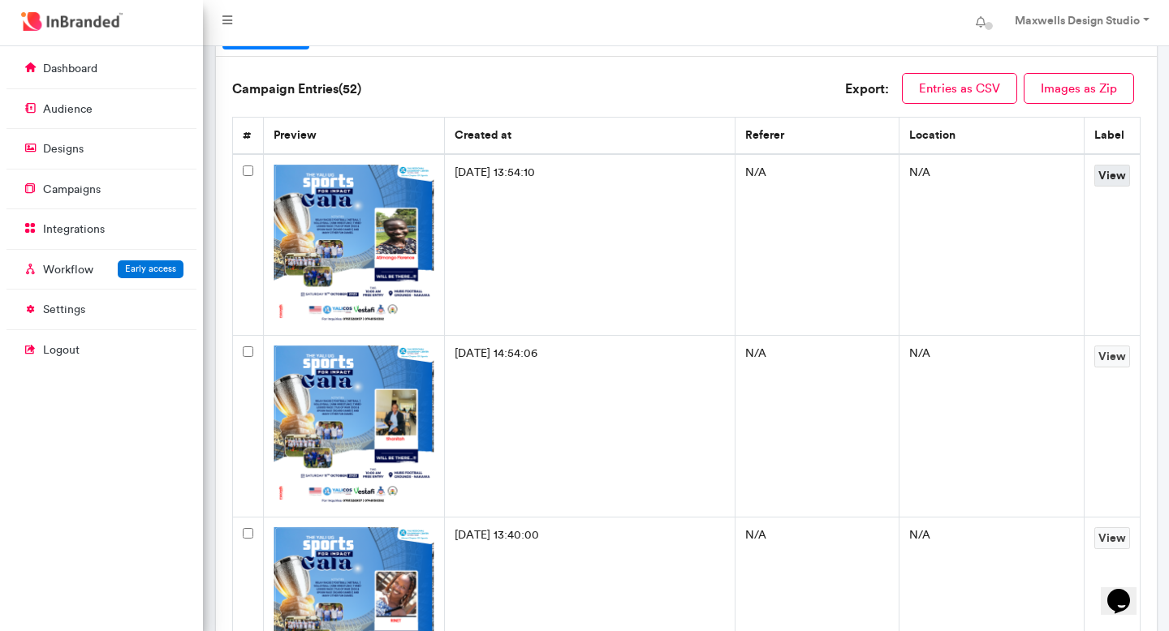  What do you see at coordinates (67, 110) in the screenshot?
I see `p: audience` at bounding box center [67, 110].